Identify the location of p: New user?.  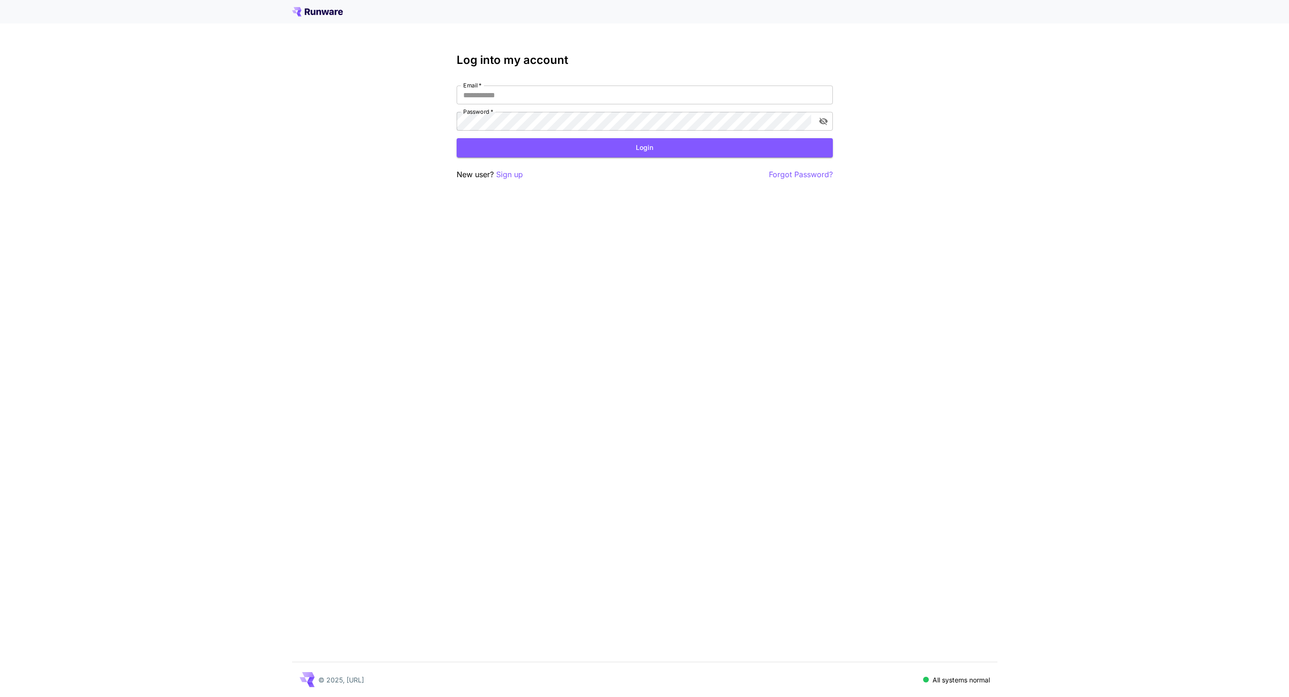
(490, 174).